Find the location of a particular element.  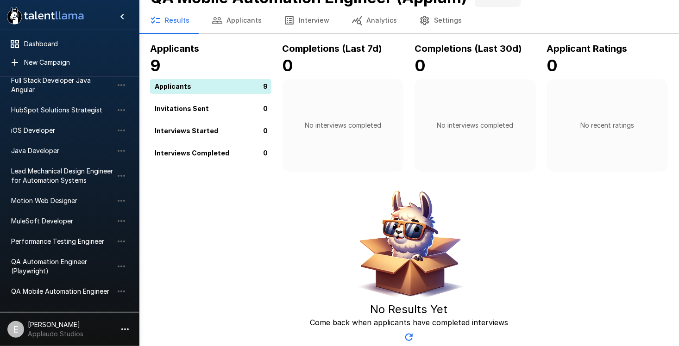

b: Applicant Ratings is located at coordinates (587, 49).